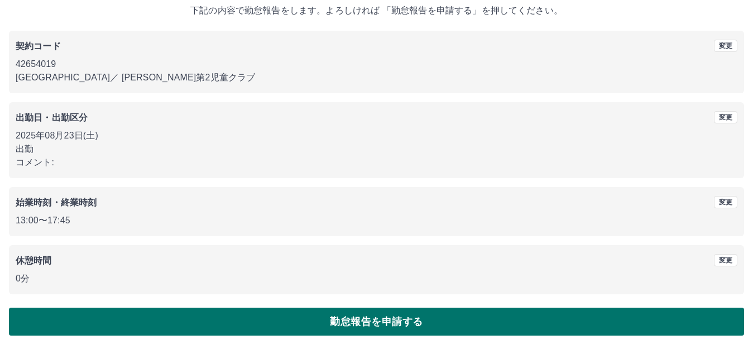  Describe the element at coordinates (376, 64) in the screenshot. I see `p: 42654019` at that location.